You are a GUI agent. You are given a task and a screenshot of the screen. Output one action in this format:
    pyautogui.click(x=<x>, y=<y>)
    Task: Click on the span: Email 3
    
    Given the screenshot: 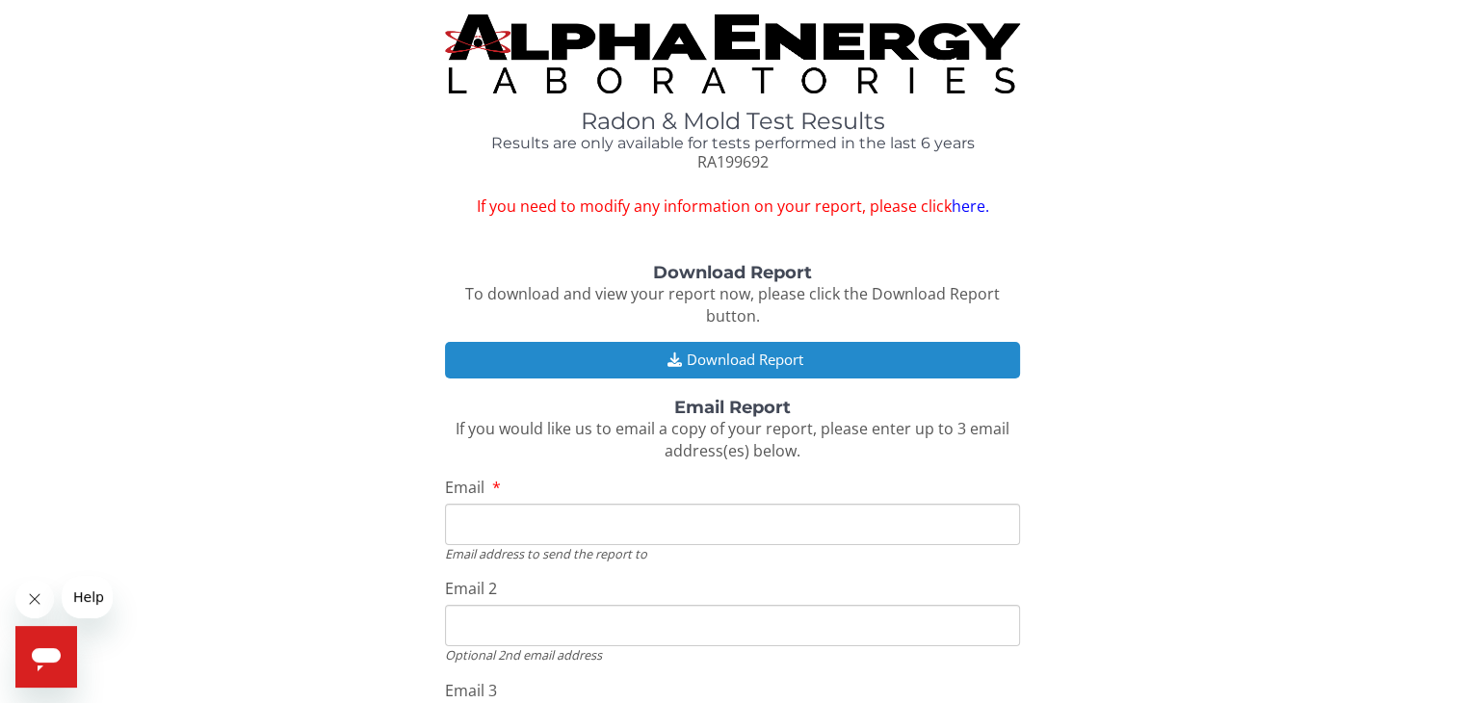 What is the action you would take?
    pyautogui.click(x=471, y=691)
    